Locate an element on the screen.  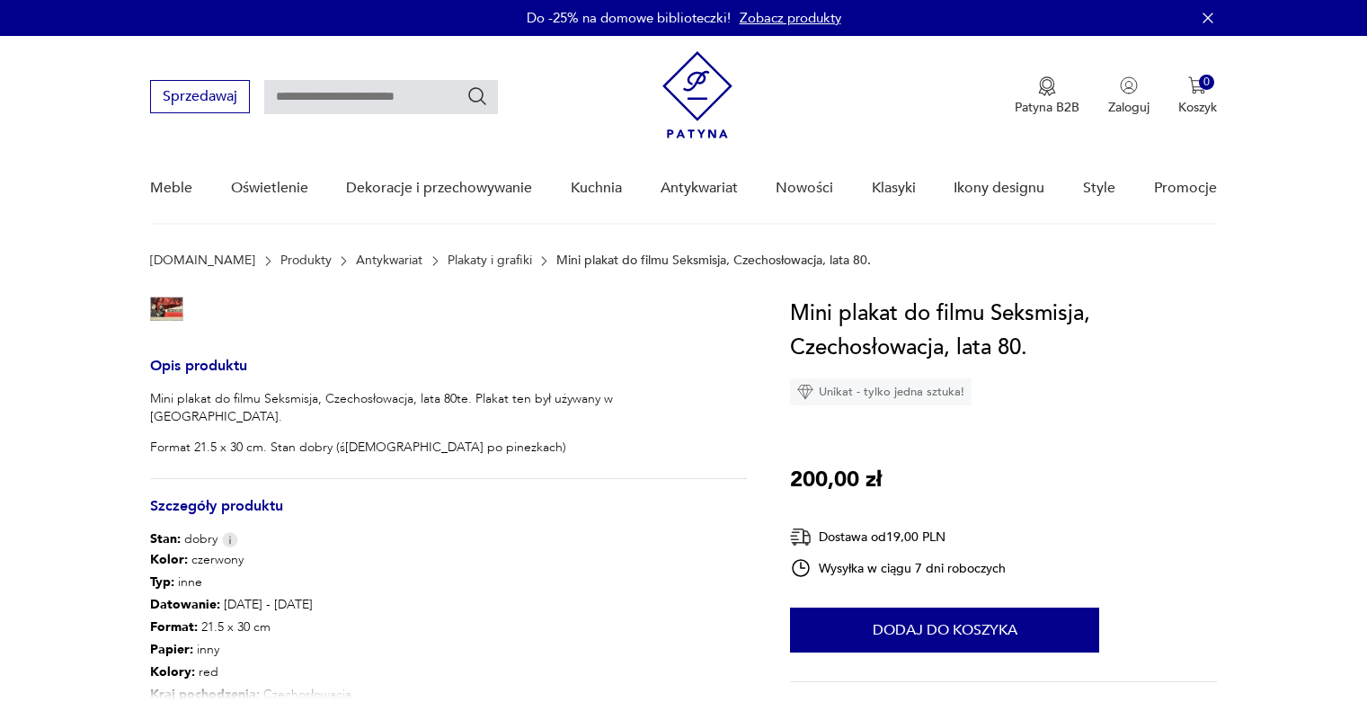
button: Szukaj is located at coordinates (477, 96).